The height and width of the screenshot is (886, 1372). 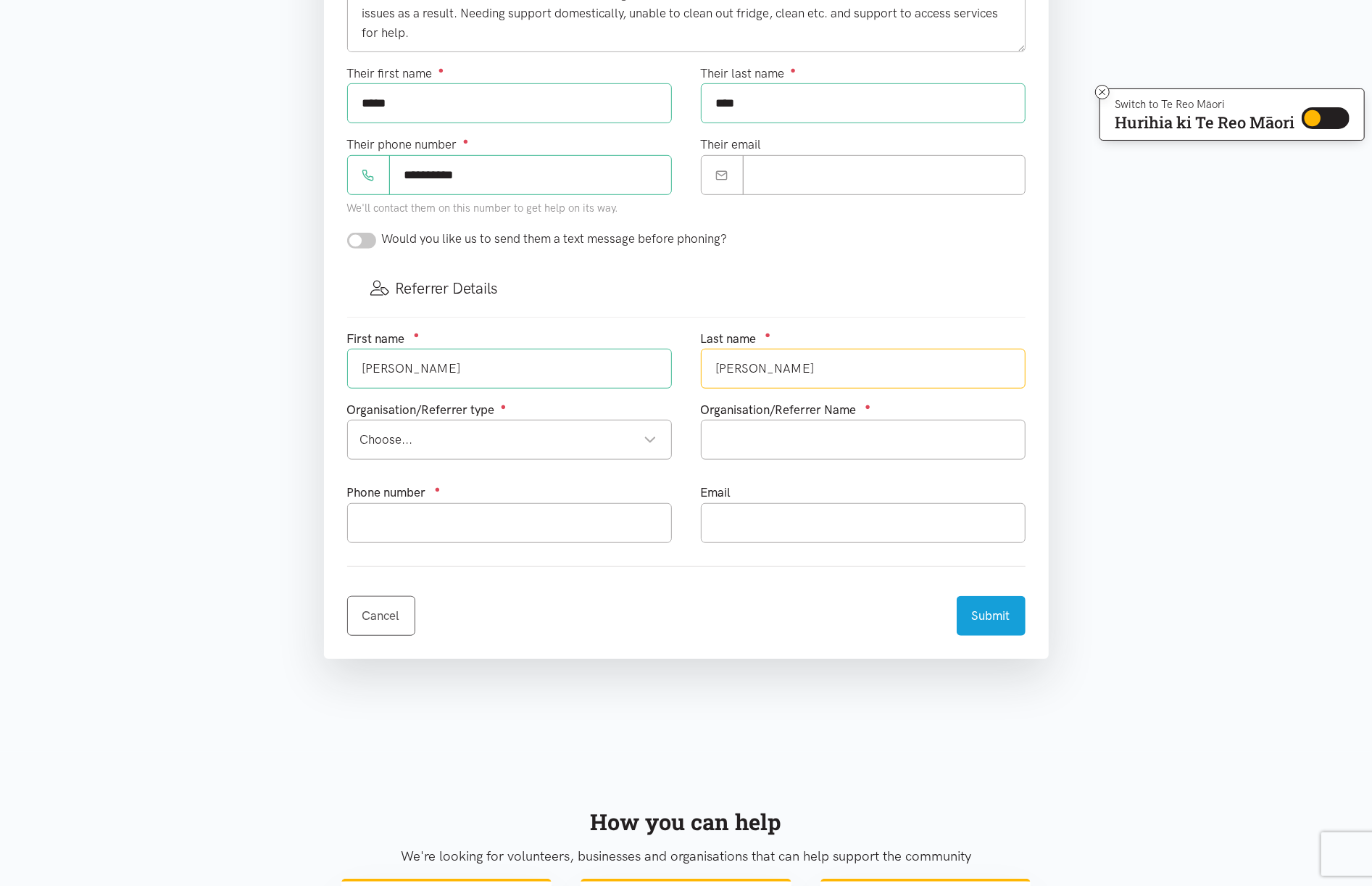 What do you see at coordinates (483, 208) in the screenshot?
I see `small: We'll contact them on this number to get help on its way.` at bounding box center [483, 208].